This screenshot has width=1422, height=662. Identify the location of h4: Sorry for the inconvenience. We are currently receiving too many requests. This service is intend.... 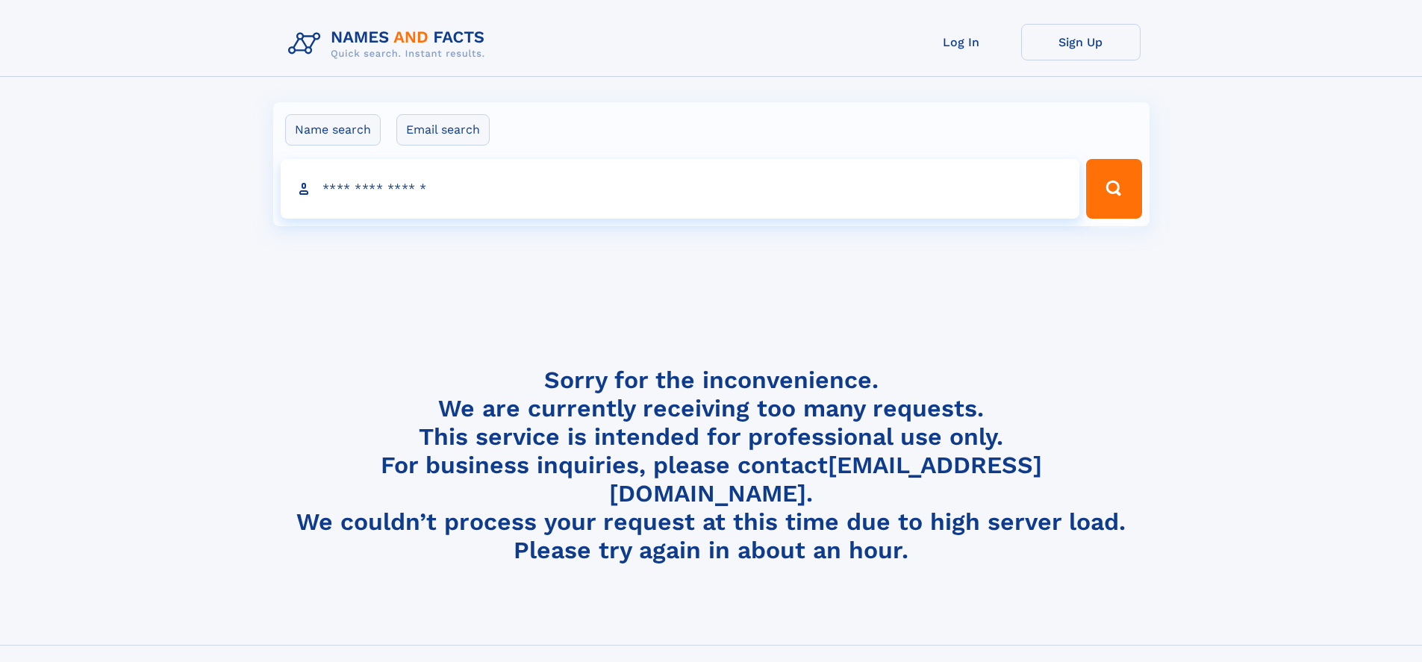
(712, 465).